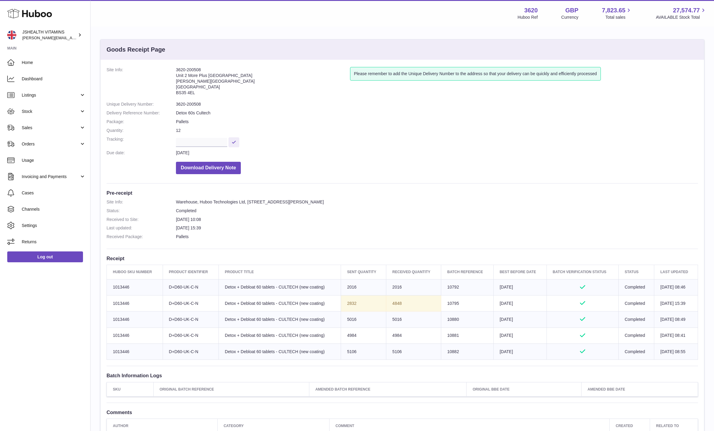  I want to click on div: Huboo Ref, so click(527, 17).